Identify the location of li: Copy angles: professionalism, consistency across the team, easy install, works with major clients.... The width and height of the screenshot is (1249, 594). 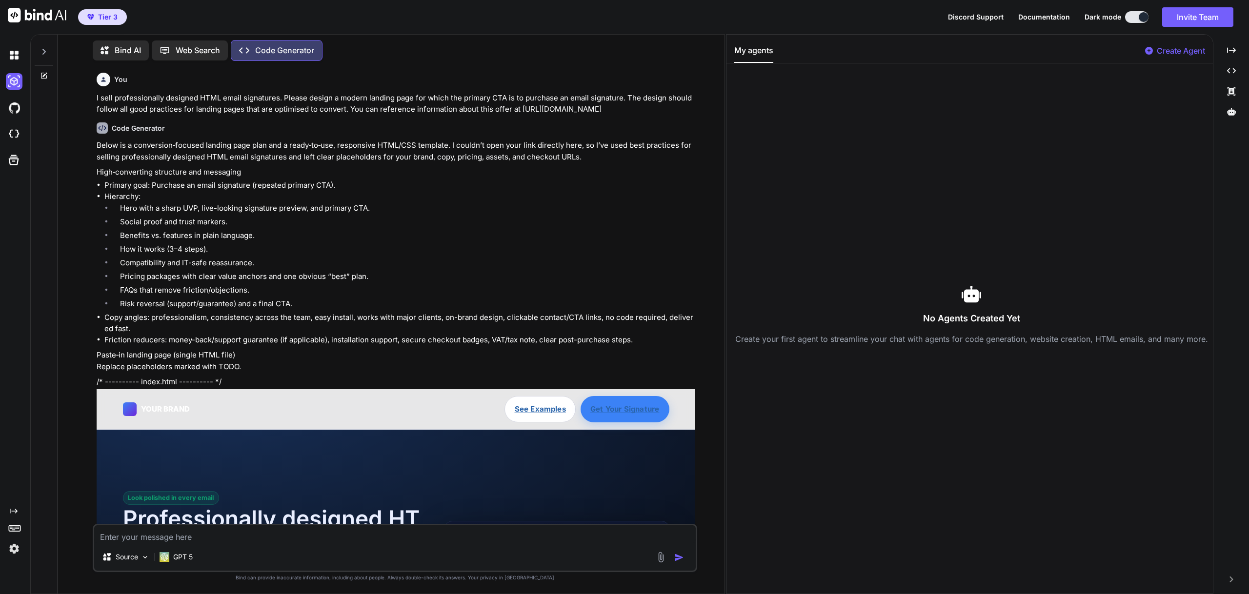
(400, 323).